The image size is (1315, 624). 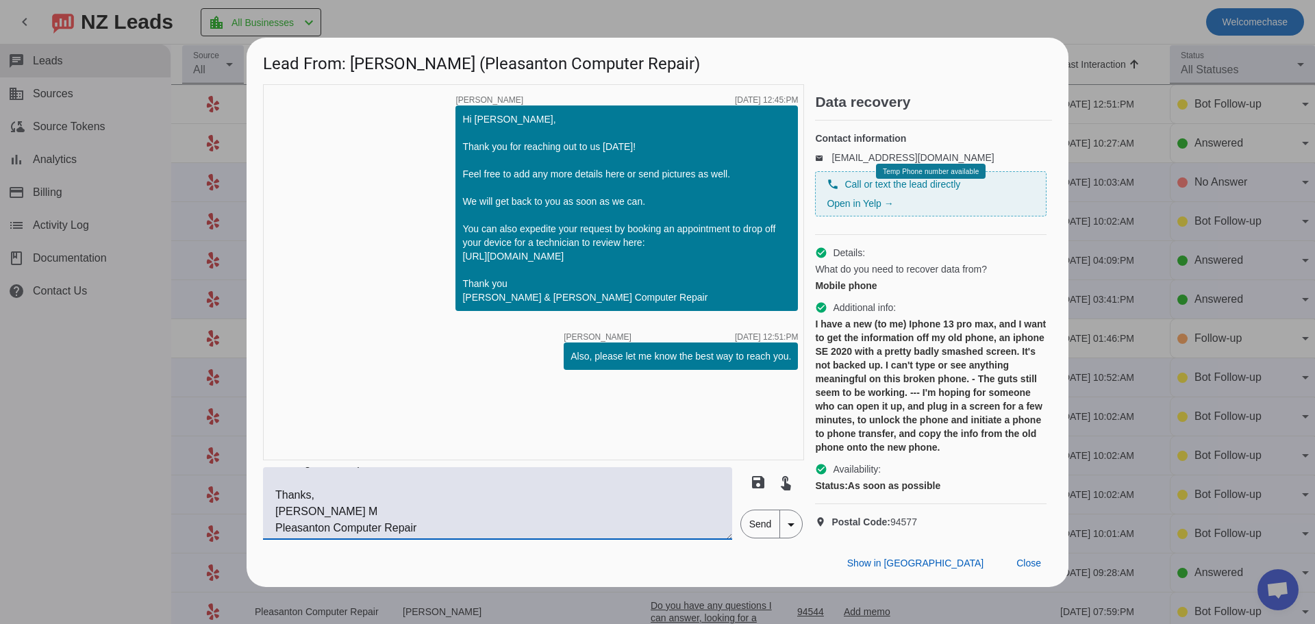 What do you see at coordinates (902, 184) in the screenshot?
I see `span: Call or text the lead directly` at bounding box center [902, 184].